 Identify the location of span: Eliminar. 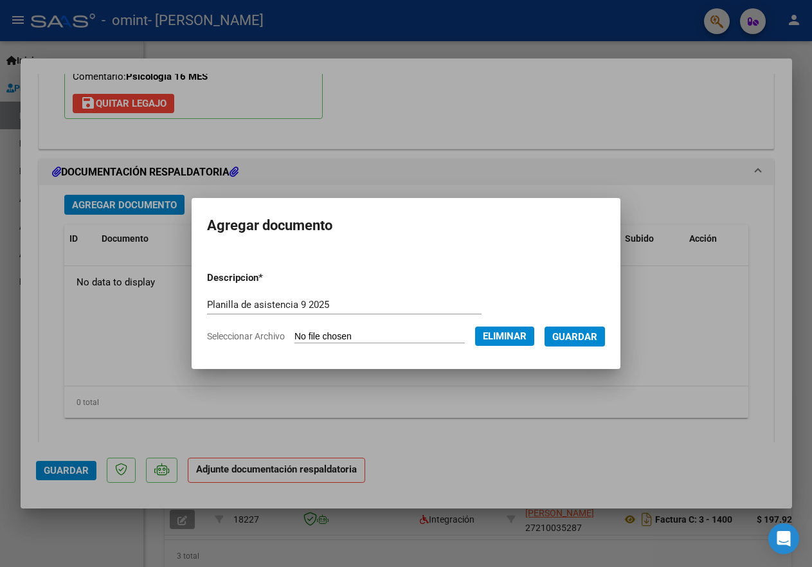
(505, 336).